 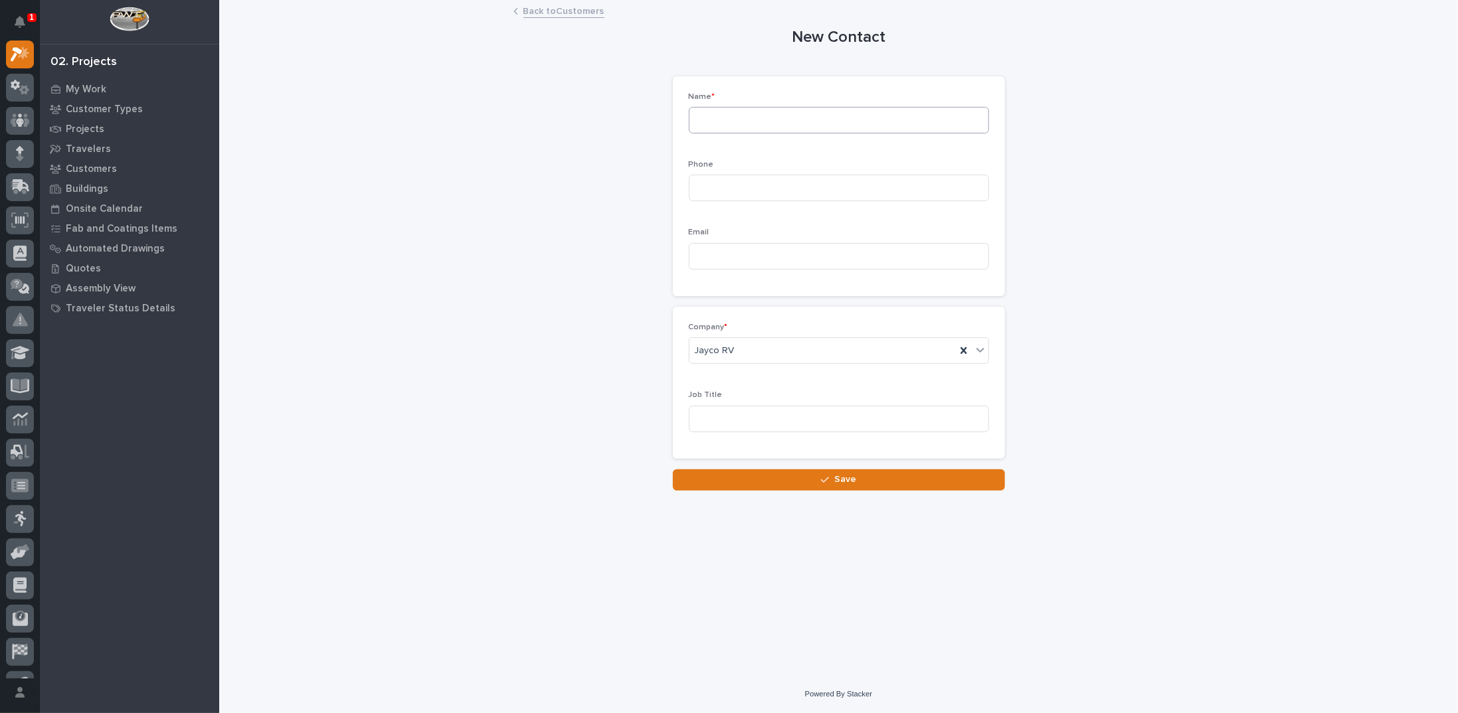 What do you see at coordinates (702, 165) in the screenshot?
I see `span: Phone` at bounding box center [702, 165].